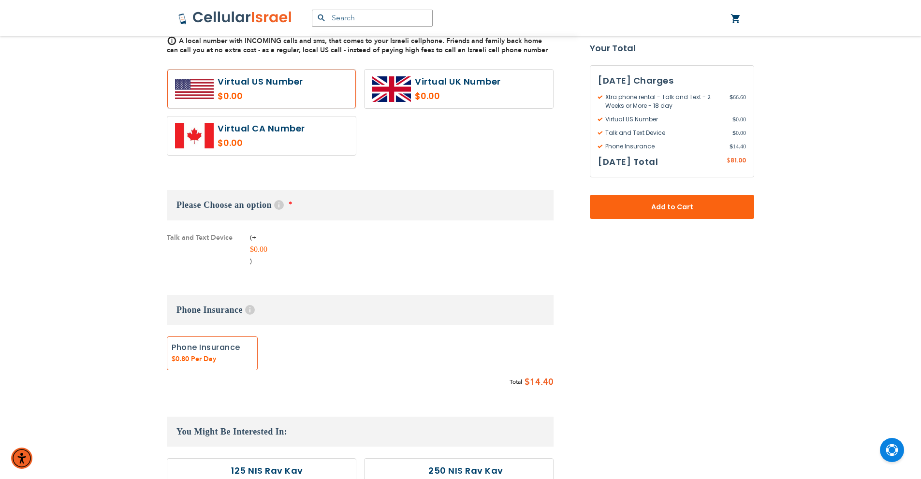 The width and height of the screenshot is (921, 479). What do you see at coordinates (357, 45) in the screenshot?
I see `span: A local number with INCOMING calls and sms, that comes to your Israeli cellphone. Friends and fam...` at bounding box center [357, 45].